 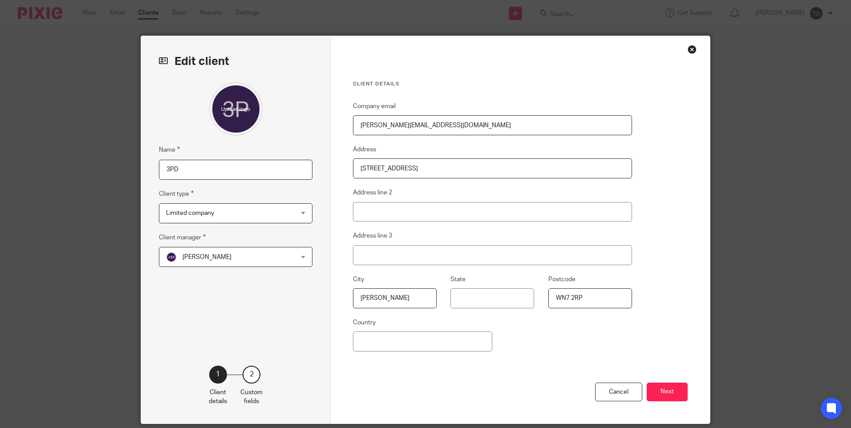 I want to click on div: 2, so click(x=251, y=375).